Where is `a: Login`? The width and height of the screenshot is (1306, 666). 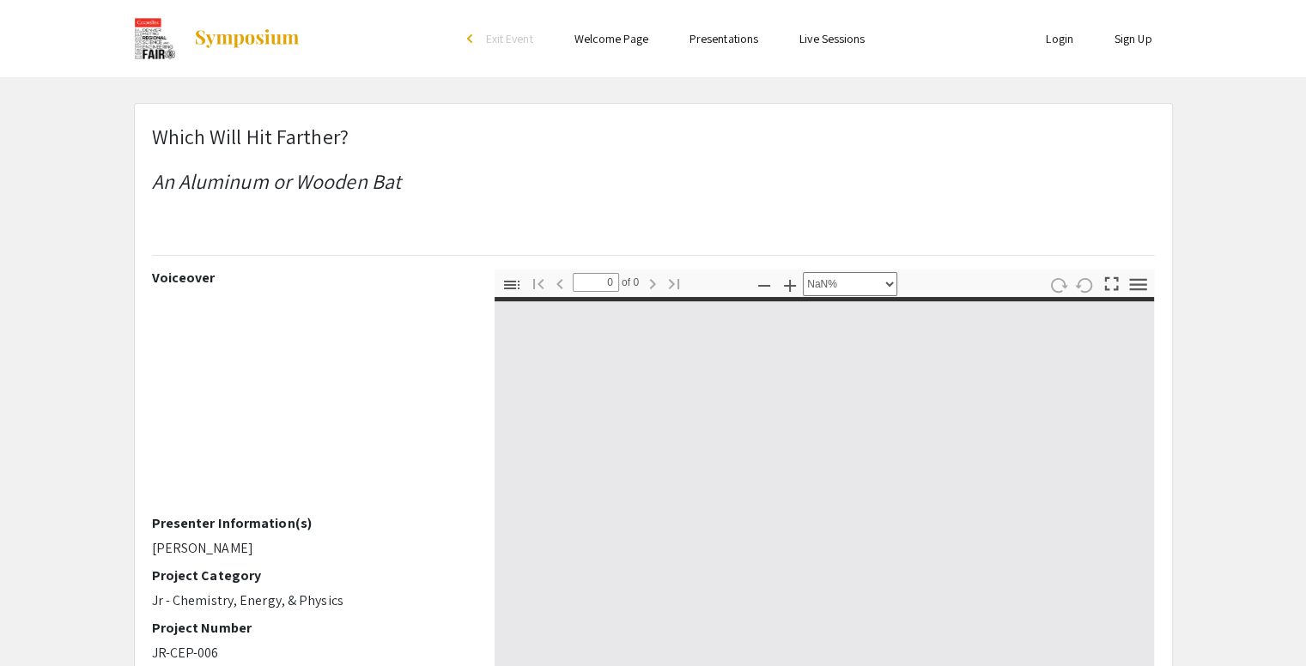 a: Login is located at coordinates (1059, 39).